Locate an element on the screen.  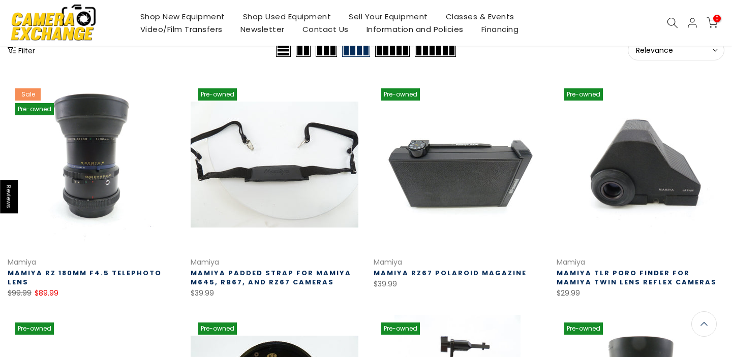
a: Mamiya Padded Strap for Mamiya M645, RB67, and RZ67 Cameras is located at coordinates (271, 278).